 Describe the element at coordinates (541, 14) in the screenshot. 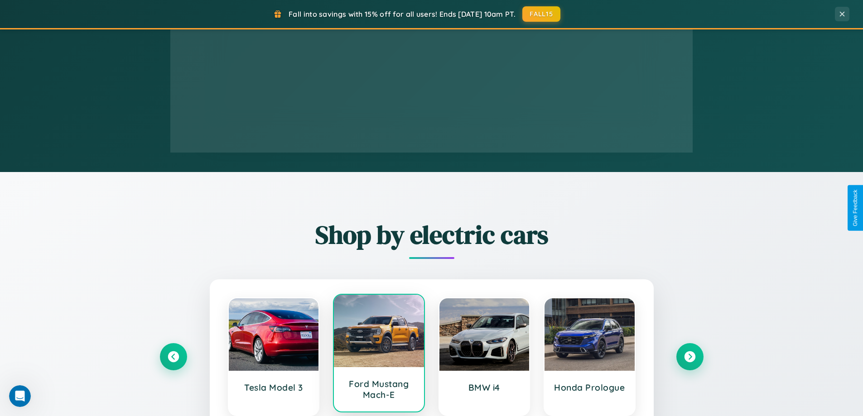

I see `button: FALL15` at that location.